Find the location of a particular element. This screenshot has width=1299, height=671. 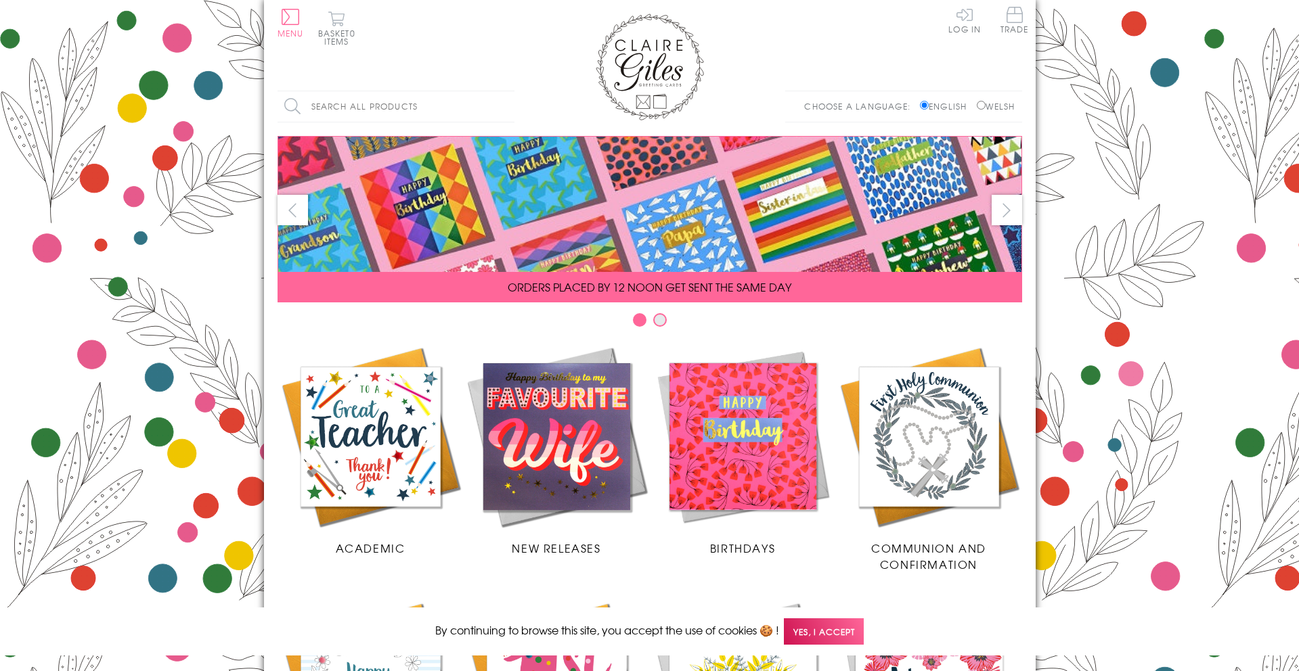

button: Carousel Page 2 is located at coordinates (660, 320).